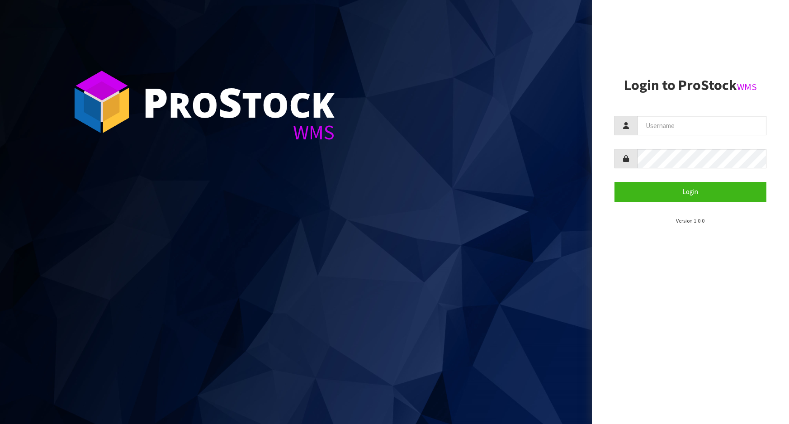 Image resolution: width=789 pixels, height=424 pixels. I want to click on div: WMS, so click(238, 132).